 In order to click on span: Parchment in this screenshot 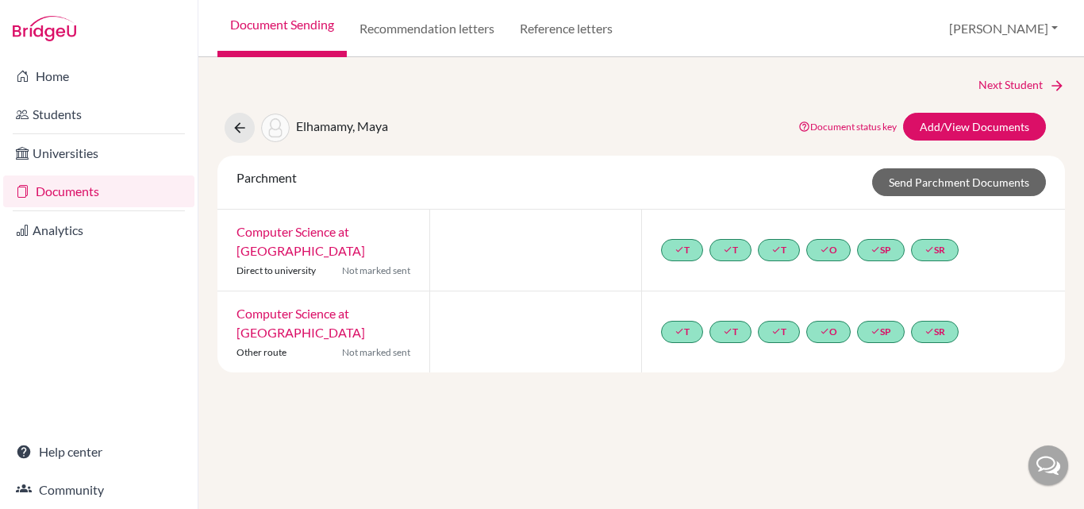, I will do `click(267, 177)`.